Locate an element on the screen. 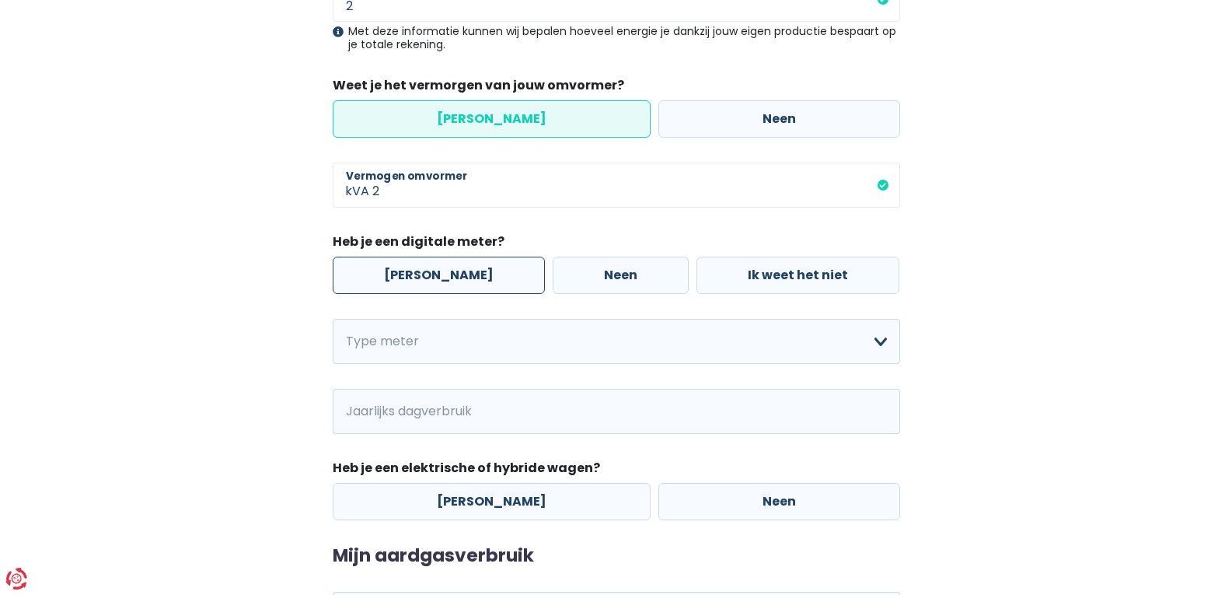 Image resolution: width=1232 pixels, height=595 pixels. legend: Heb je een elektrische of hybride wagen? is located at coordinates (616, 470).